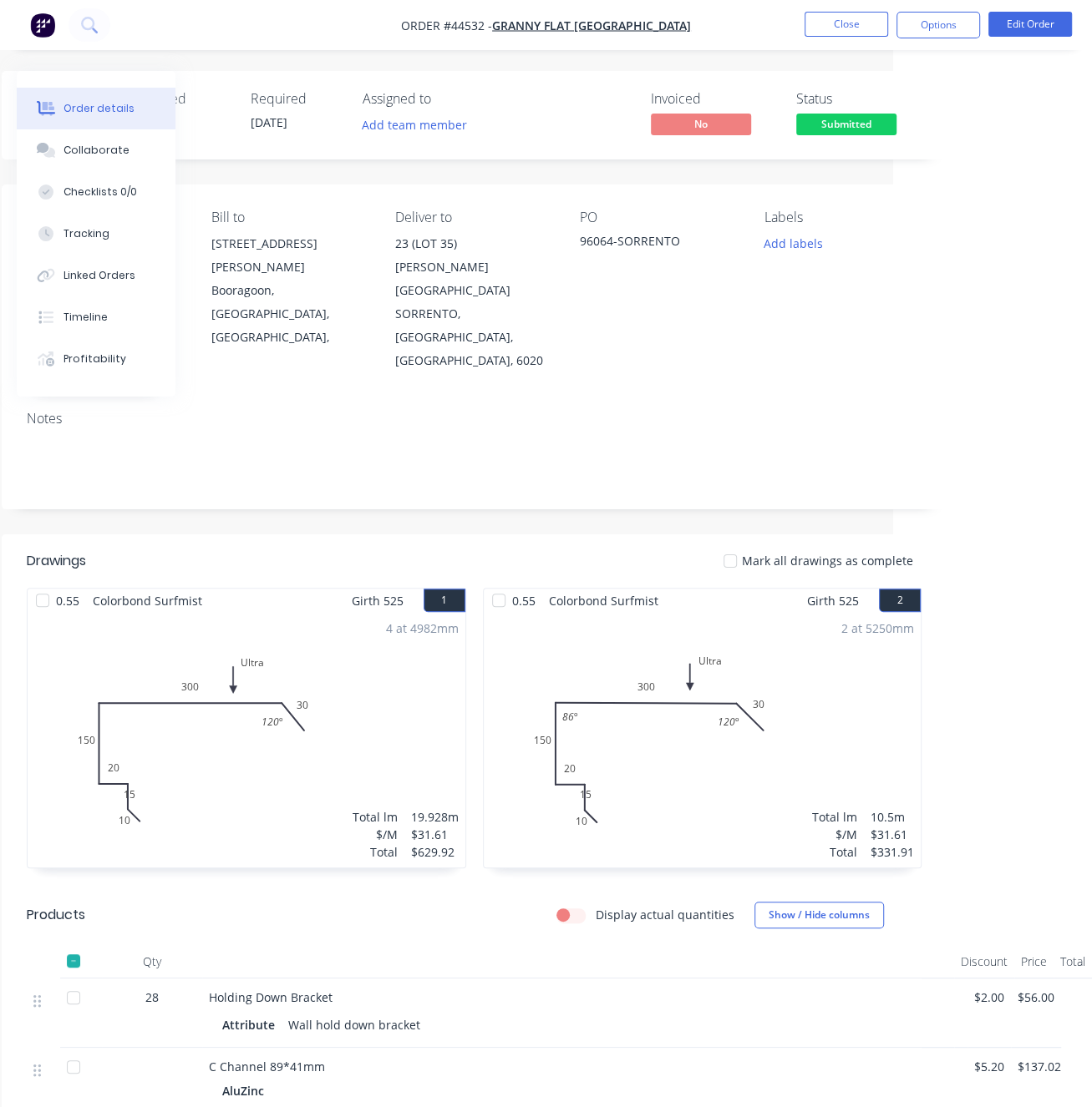  What do you see at coordinates (1033, 962) in the screenshot?
I see `div: Price` at bounding box center [1033, 962].